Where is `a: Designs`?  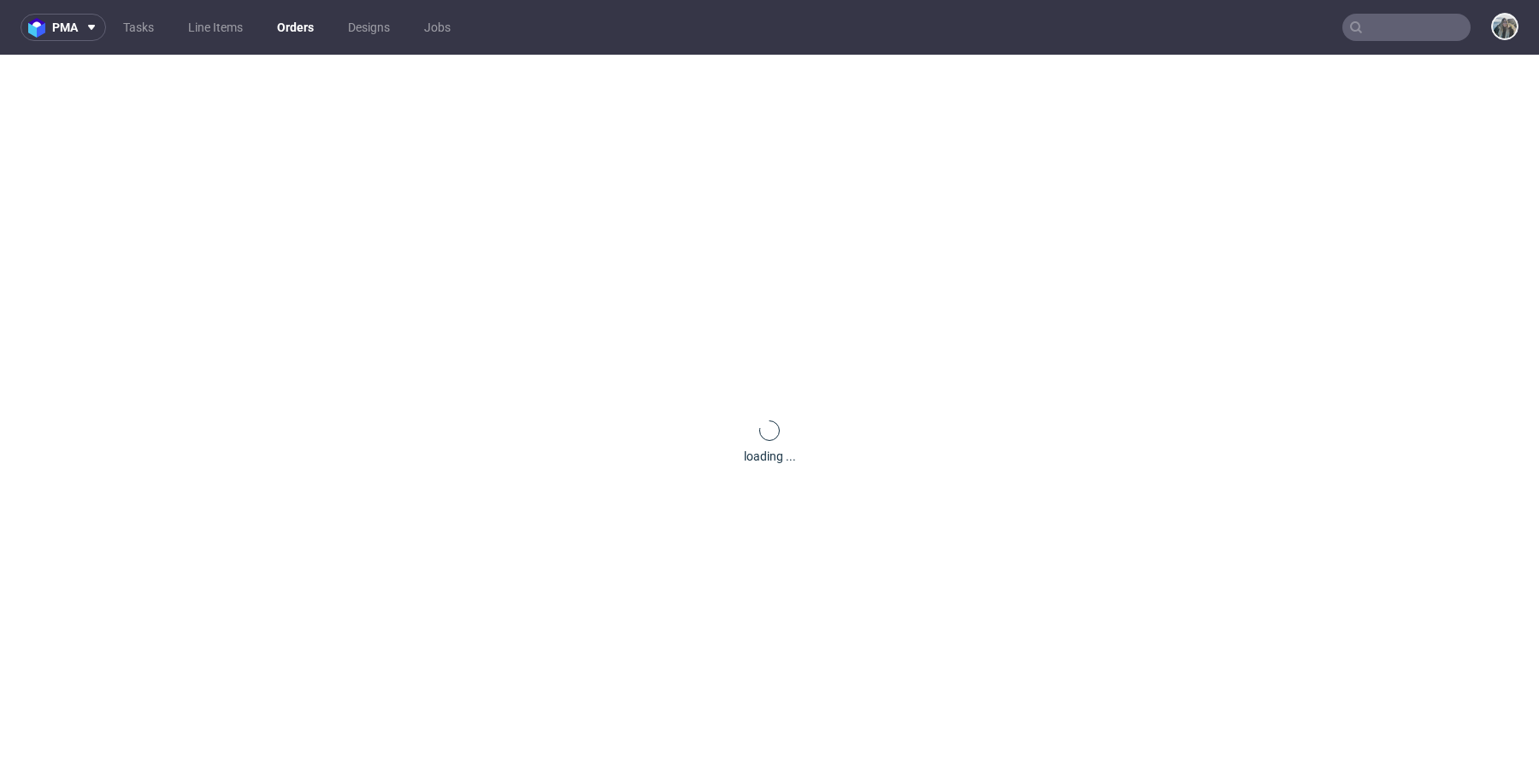 a: Designs is located at coordinates (368, 27).